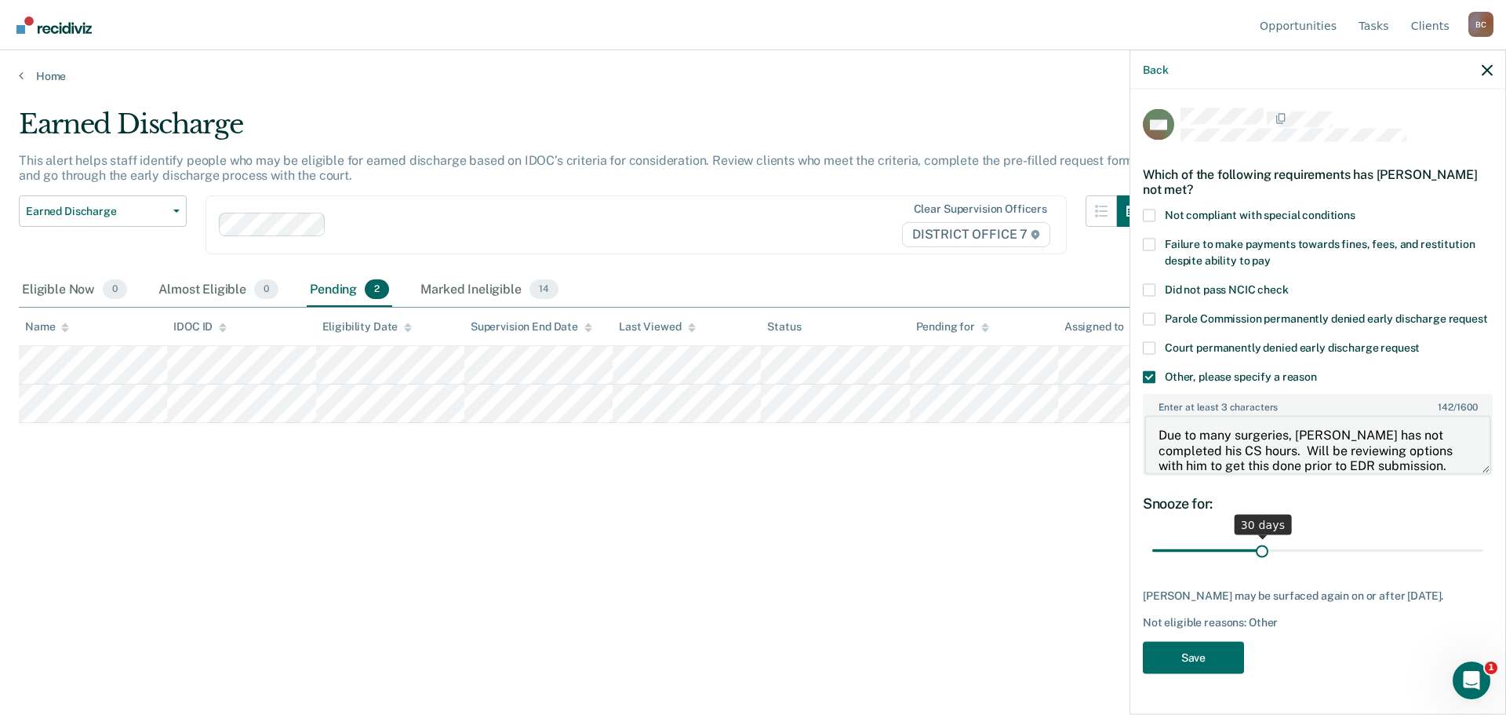  I want to click on span: 142, so click(1446, 406).